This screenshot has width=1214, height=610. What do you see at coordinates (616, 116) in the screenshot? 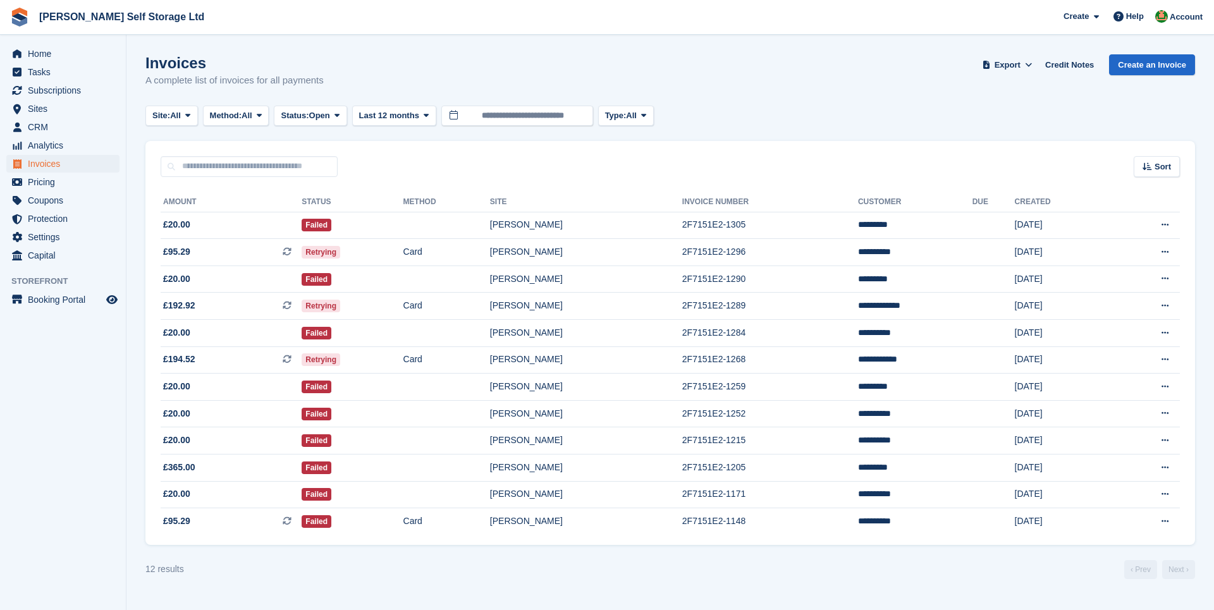
I see `span: Type:` at bounding box center [616, 116].